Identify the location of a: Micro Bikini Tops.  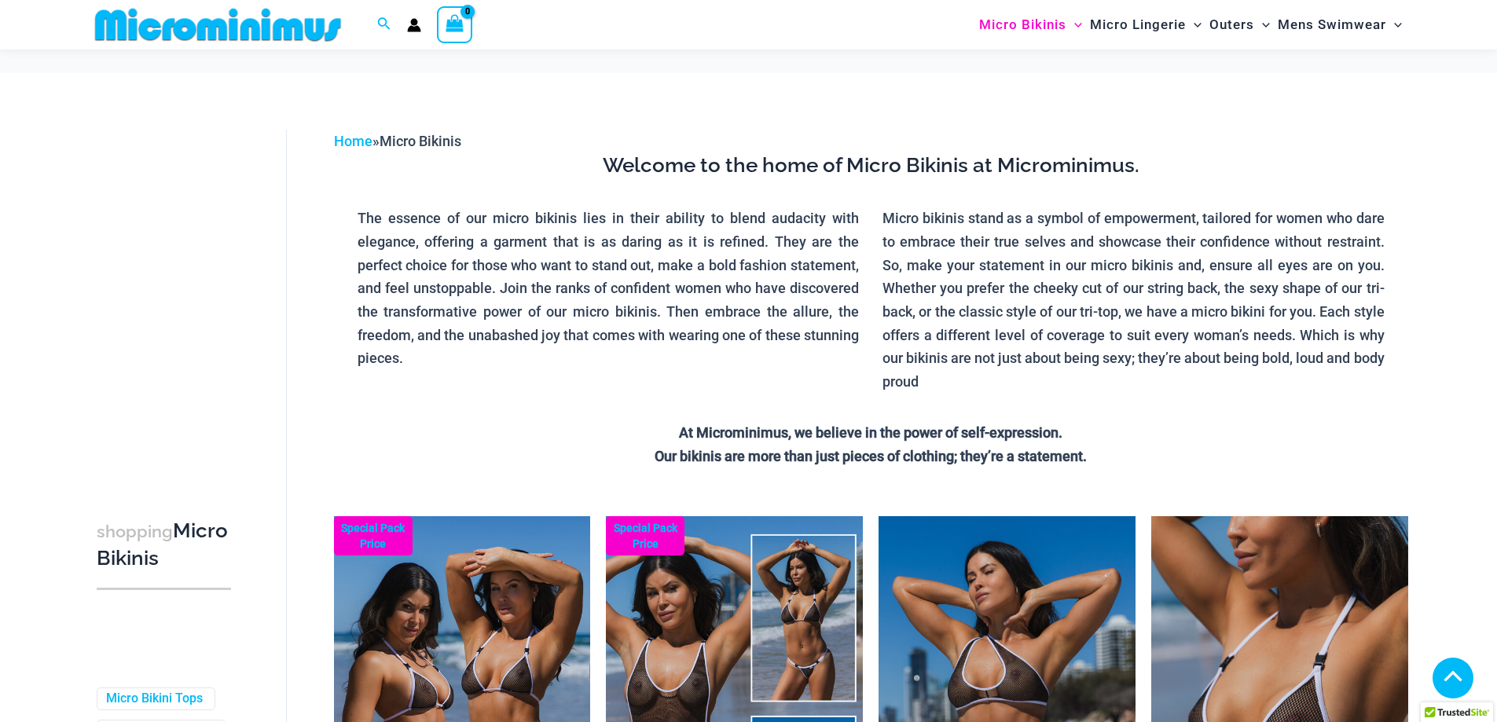
(154, 699).